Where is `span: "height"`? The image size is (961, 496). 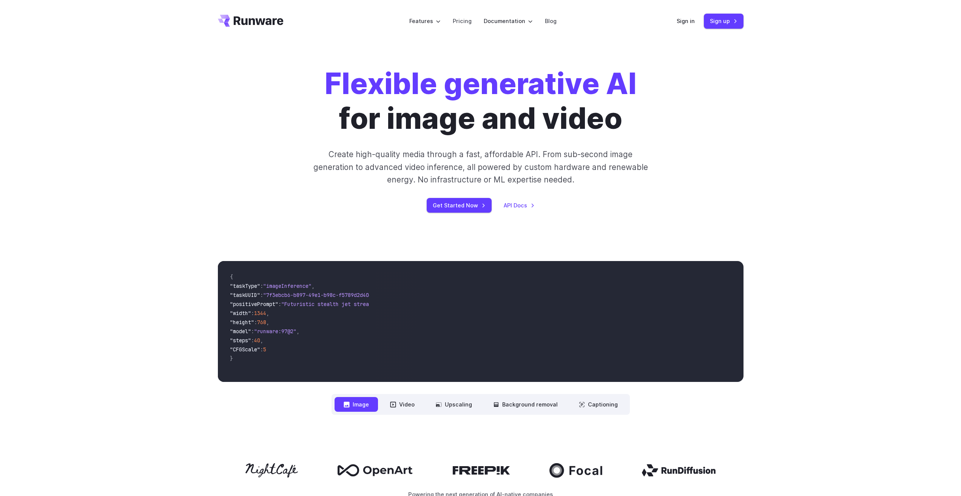
span: "height" is located at coordinates (242, 322).